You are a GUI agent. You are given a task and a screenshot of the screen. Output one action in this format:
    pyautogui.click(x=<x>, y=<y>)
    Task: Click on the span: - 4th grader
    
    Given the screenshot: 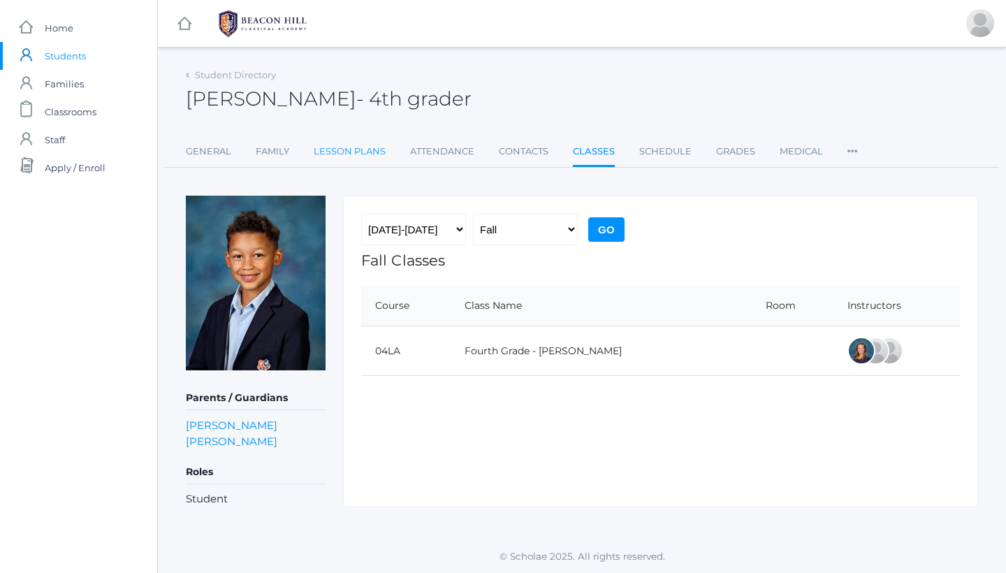 What is the action you would take?
    pyautogui.click(x=414, y=99)
    